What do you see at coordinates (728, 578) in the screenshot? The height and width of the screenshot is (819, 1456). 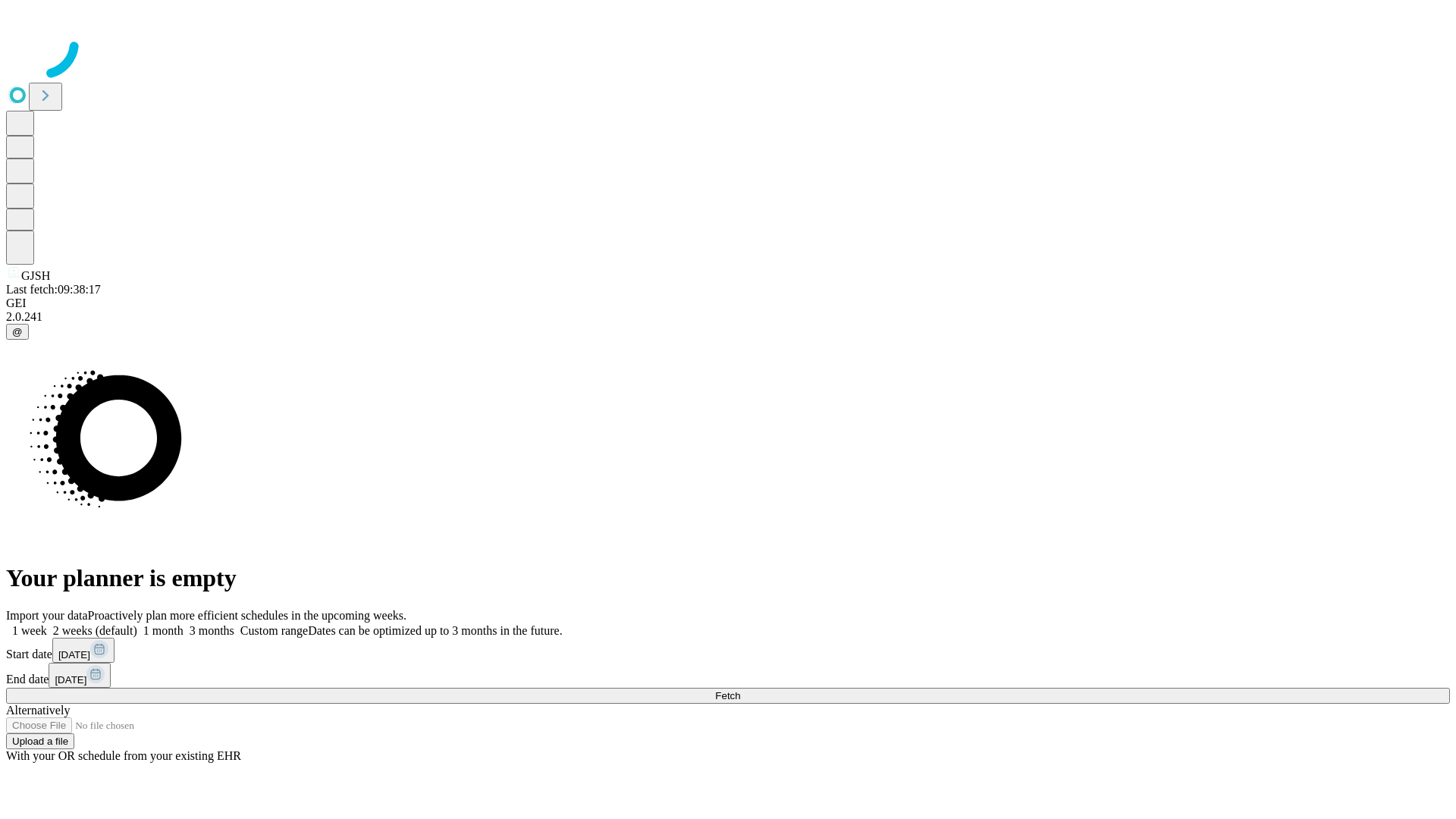 I see `h1: Your planner is empty` at bounding box center [728, 578].